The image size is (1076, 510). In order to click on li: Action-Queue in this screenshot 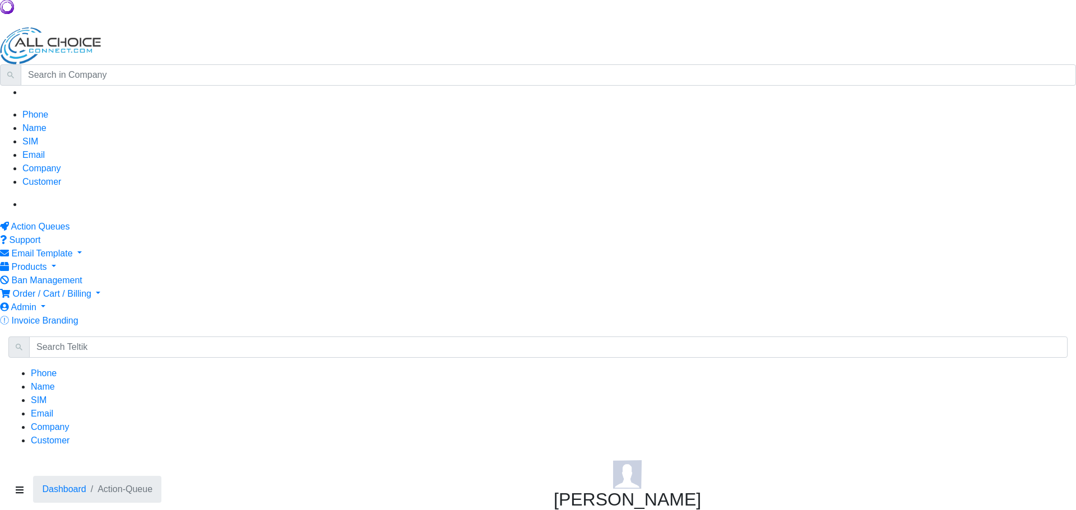, I will do `click(119, 490)`.